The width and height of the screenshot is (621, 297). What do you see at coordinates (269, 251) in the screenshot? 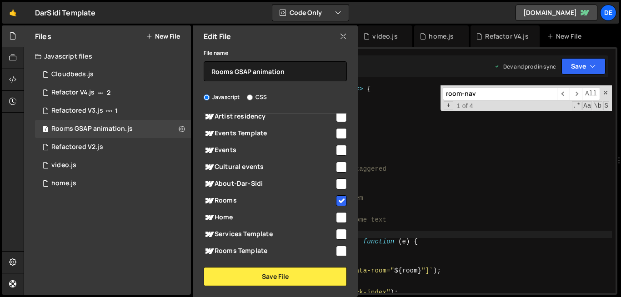
I see `span: Rooms Template` at bounding box center [269, 251].